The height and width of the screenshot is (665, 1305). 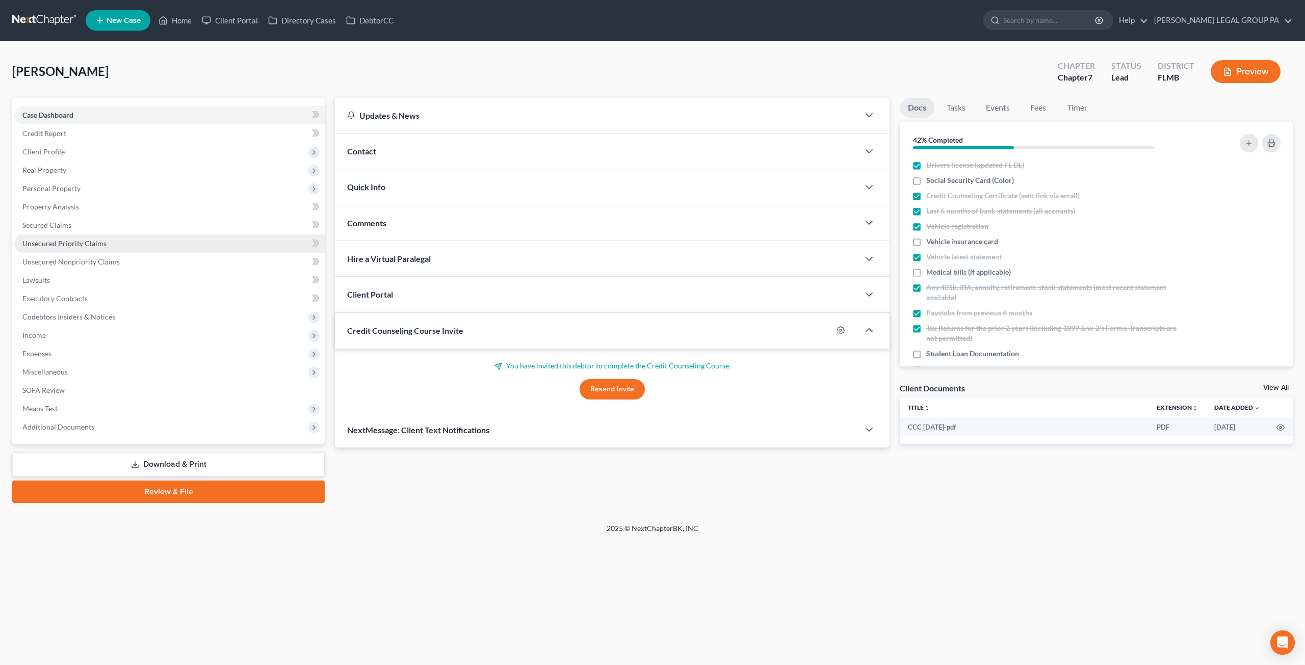 I want to click on span: Client Profile, so click(x=43, y=151).